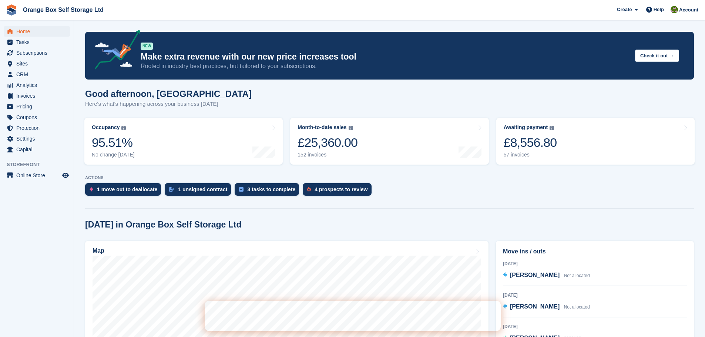 This screenshot has width=705, height=337. Describe the element at coordinates (91, 190) in the screenshot. I see `img: move_outs_to_deallocate_icon-f764333ba52eb49d3ac5e1228854f67142a1ed5810a6f6cc68b1a99e826820c5.svg` at that location.